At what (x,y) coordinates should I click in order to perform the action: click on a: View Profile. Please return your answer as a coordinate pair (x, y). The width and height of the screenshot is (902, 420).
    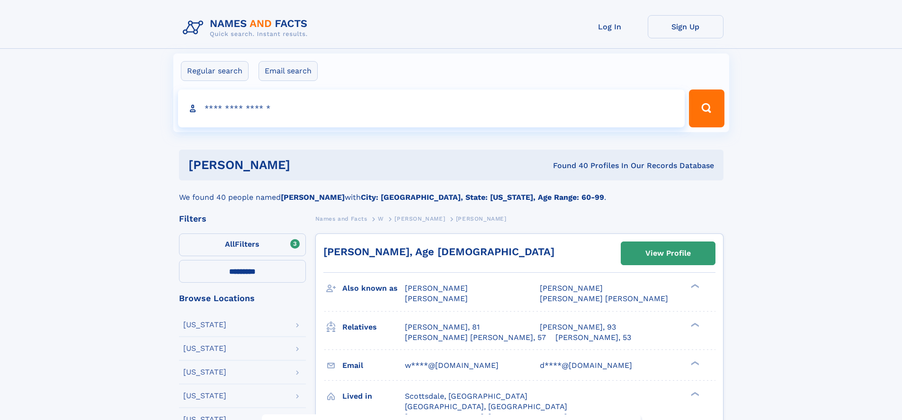
    Looking at the image, I should click on (668, 253).